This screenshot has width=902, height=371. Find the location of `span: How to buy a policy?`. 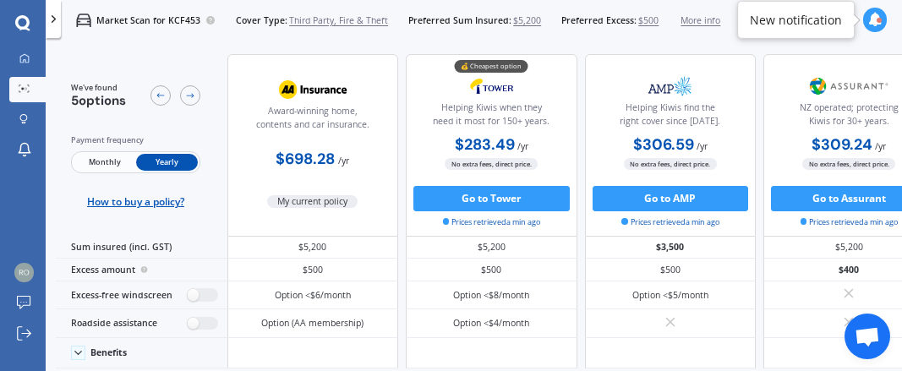

span: How to buy a policy? is located at coordinates (135, 201).